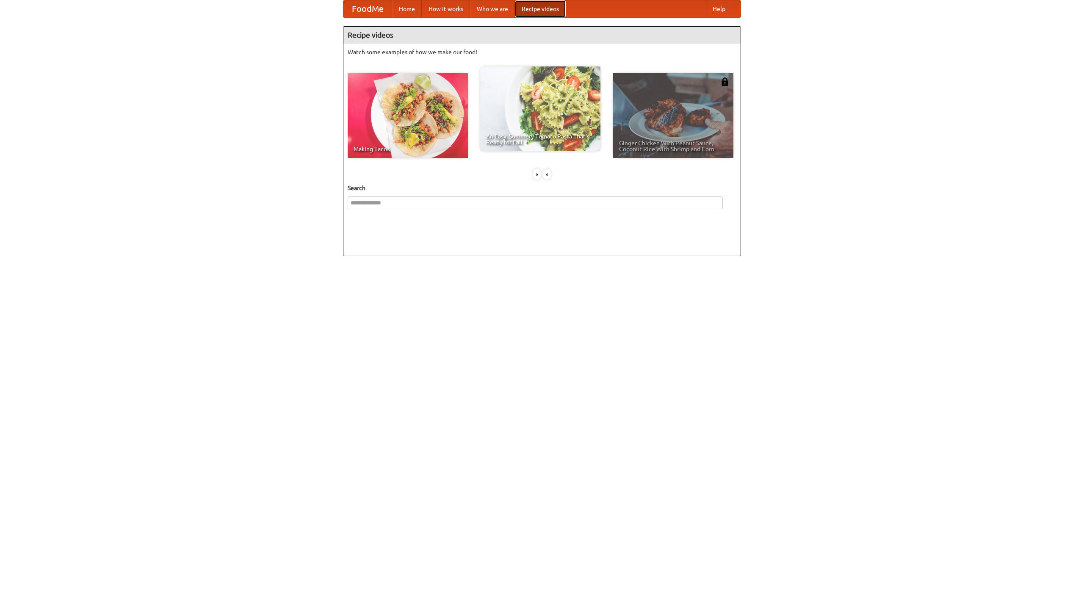  I want to click on h5: Search, so click(542, 188).